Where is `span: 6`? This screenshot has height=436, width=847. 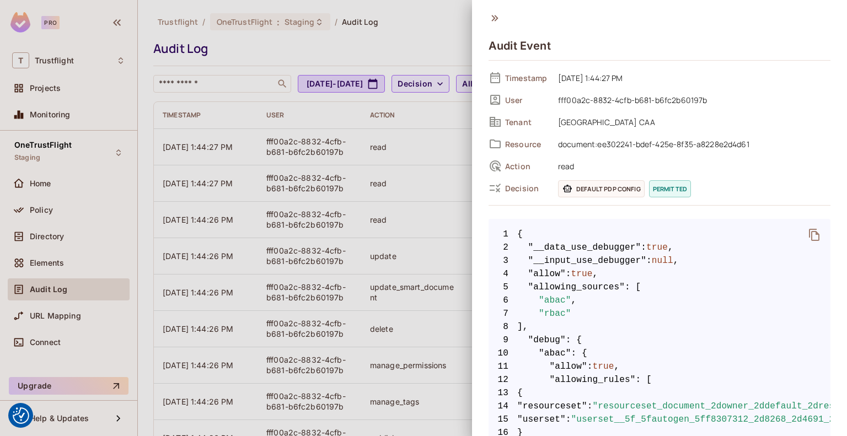 span: 6 is located at coordinates (503, 301).